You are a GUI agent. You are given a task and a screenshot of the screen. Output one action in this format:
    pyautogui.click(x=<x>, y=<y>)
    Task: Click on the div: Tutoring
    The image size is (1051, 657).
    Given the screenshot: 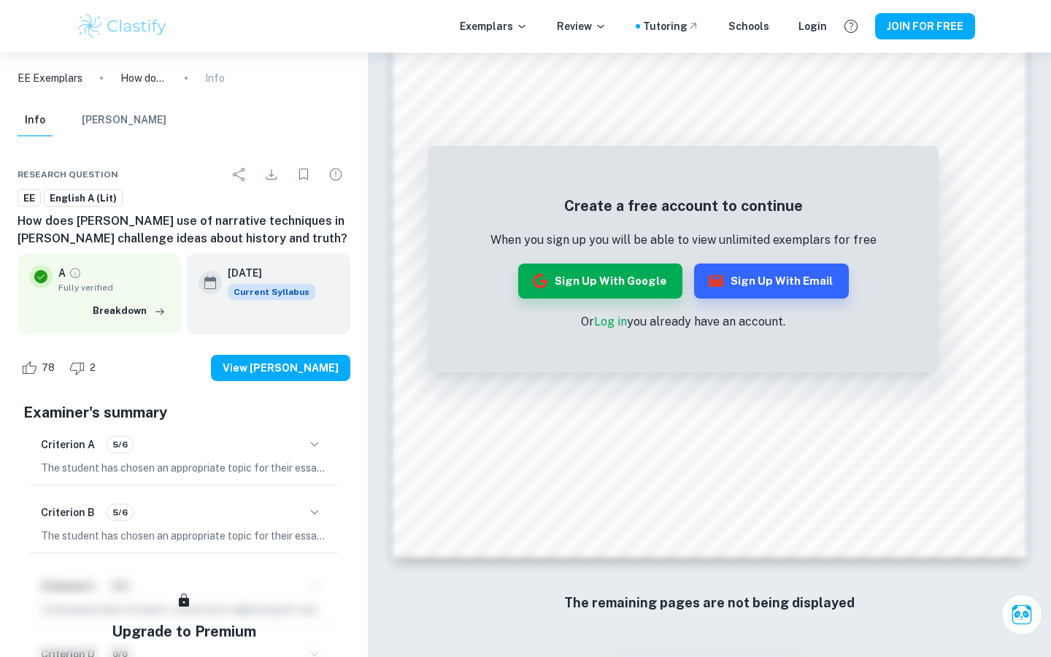 What is the action you would take?
    pyautogui.click(x=671, y=26)
    